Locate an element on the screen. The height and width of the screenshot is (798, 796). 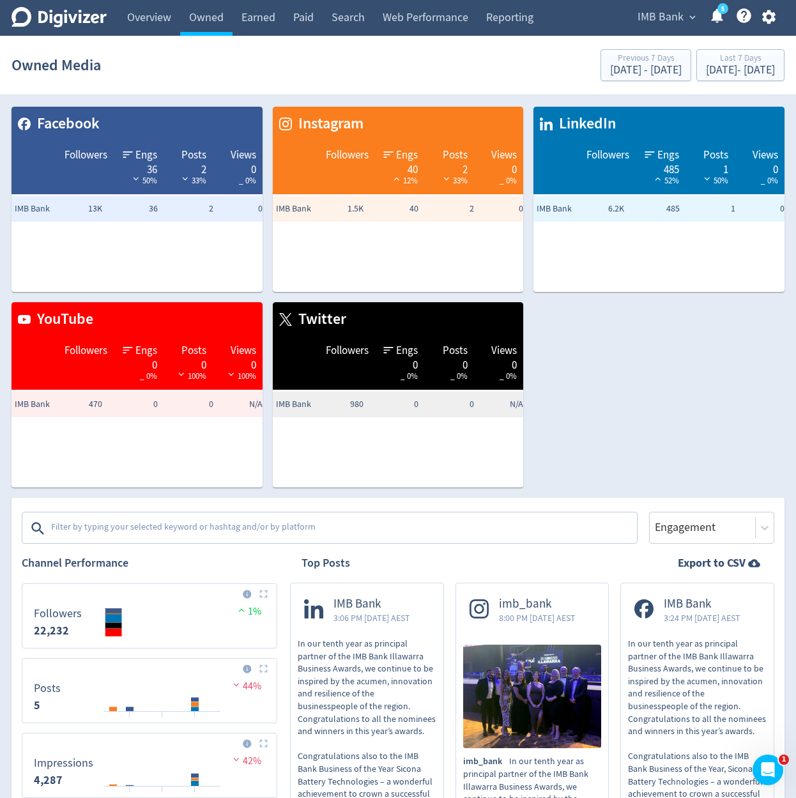
span: 42% is located at coordinates (245, 761).